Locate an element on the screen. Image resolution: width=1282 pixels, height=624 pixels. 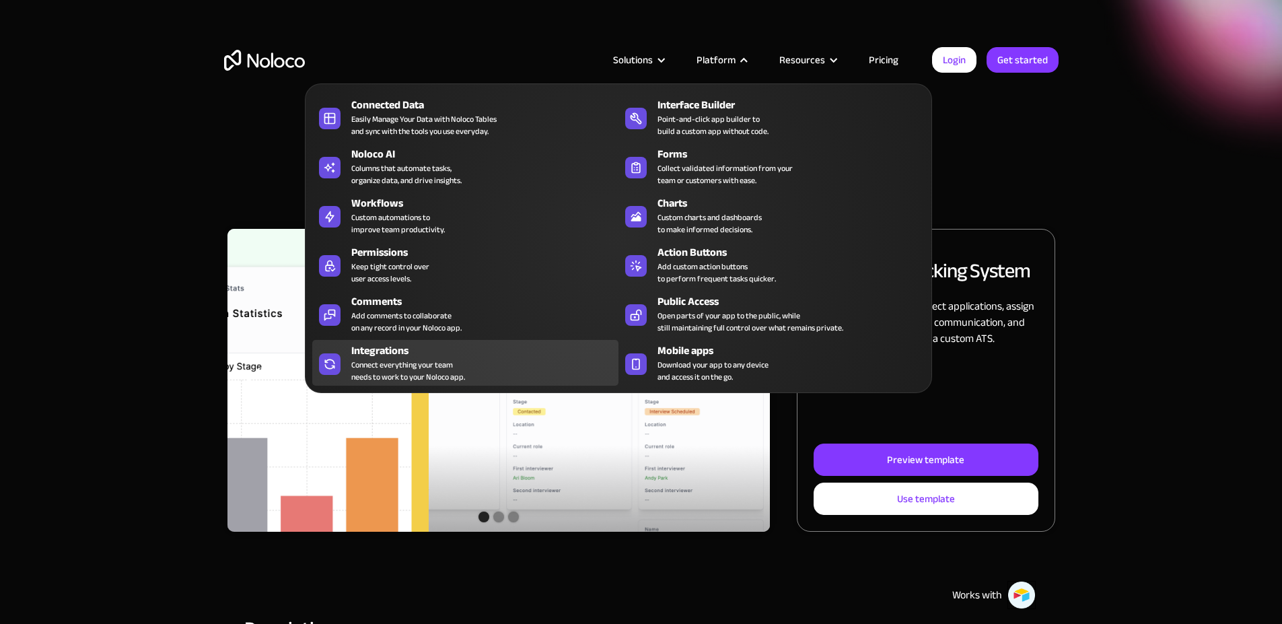
div: Connect everything your team needs to work to your Noloco app. is located at coordinates (408, 371).